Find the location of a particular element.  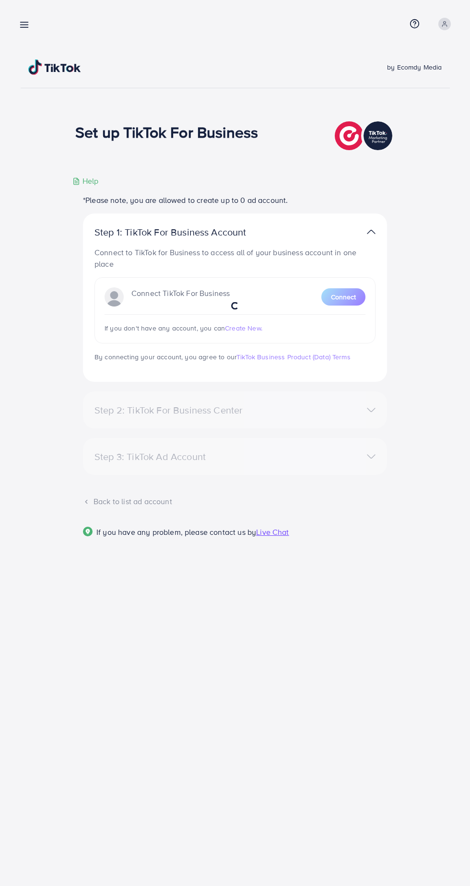

img: TikTok is located at coordinates (55, 67).